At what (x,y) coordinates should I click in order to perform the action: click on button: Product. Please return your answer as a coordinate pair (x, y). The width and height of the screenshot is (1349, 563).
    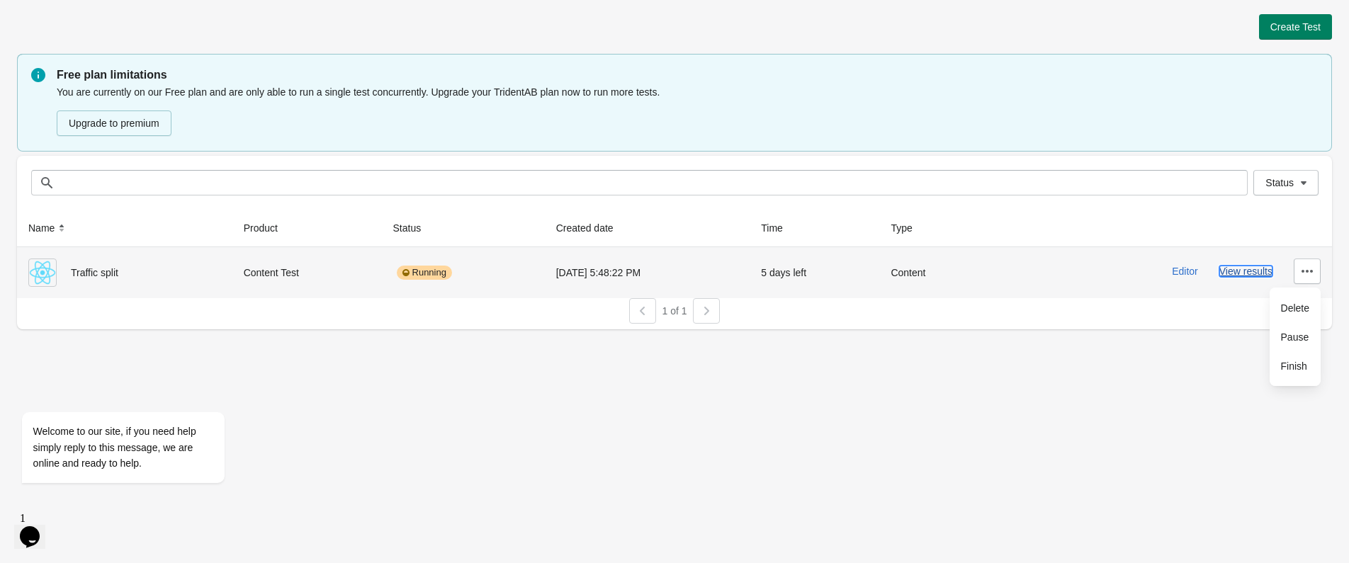
    Looking at the image, I should click on (268, 228).